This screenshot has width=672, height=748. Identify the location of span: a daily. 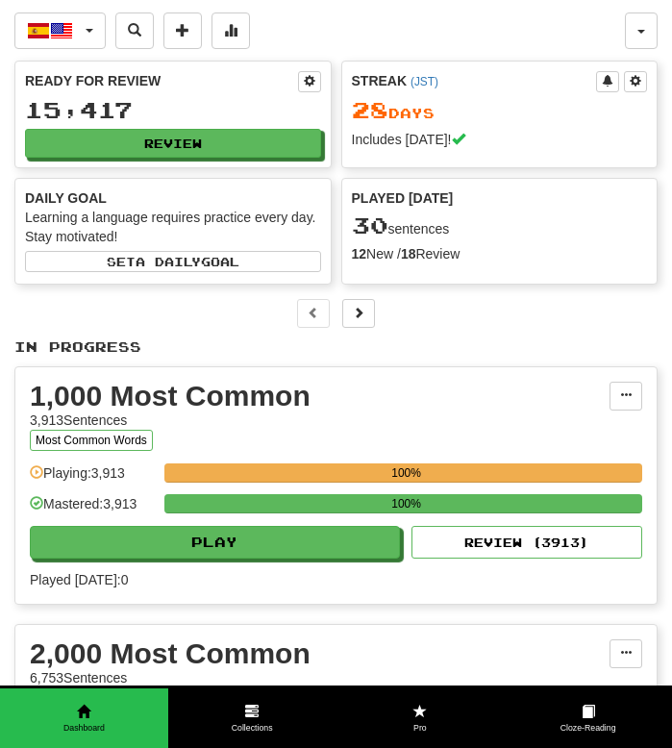
(168, 262).